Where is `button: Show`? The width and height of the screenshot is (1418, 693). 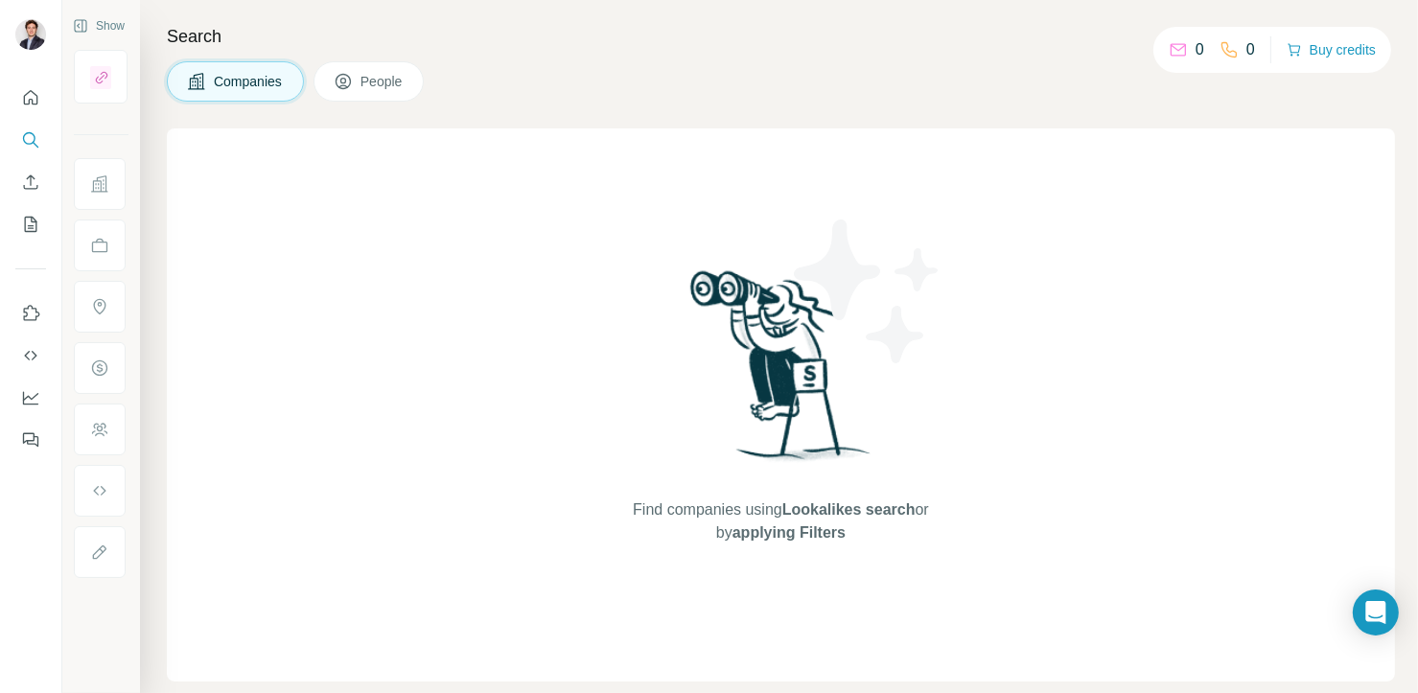
button: Show is located at coordinates (99, 26).